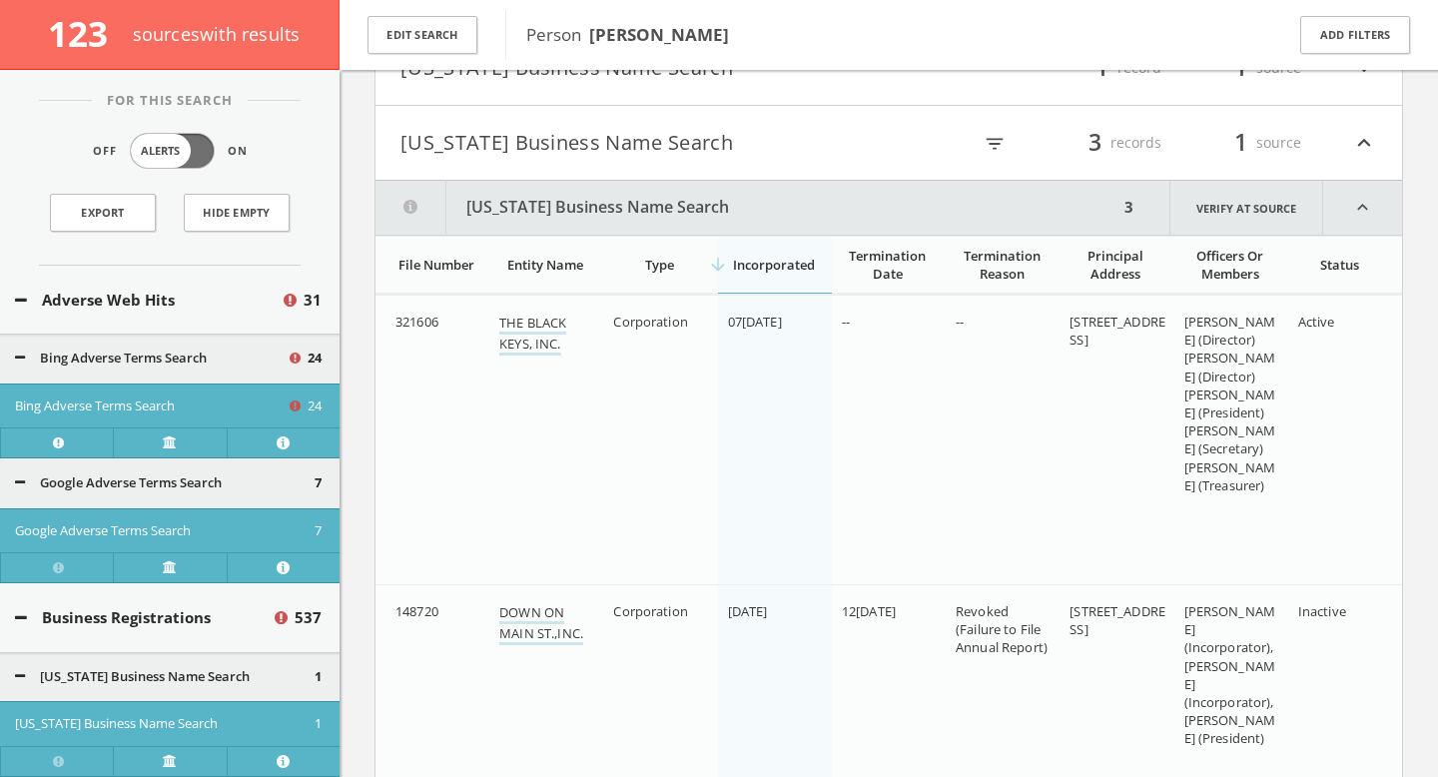  What do you see at coordinates (1322, 611) in the screenshot?
I see `span: Inactive` at bounding box center [1322, 611].